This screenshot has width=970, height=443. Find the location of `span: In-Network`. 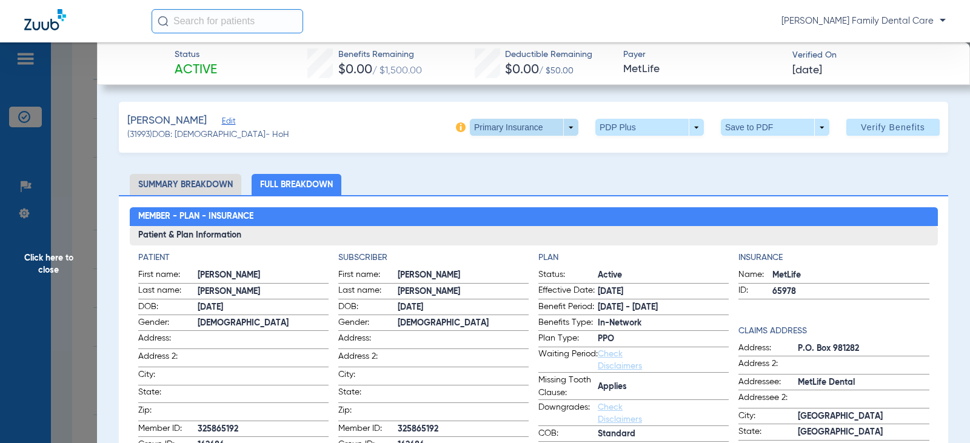

span: In-Network is located at coordinates (663, 323).